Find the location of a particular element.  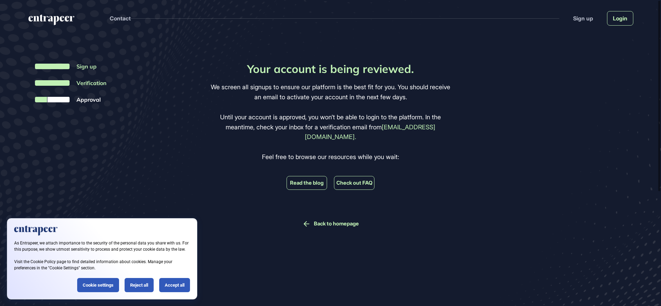

a: Sign up is located at coordinates (583, 18).